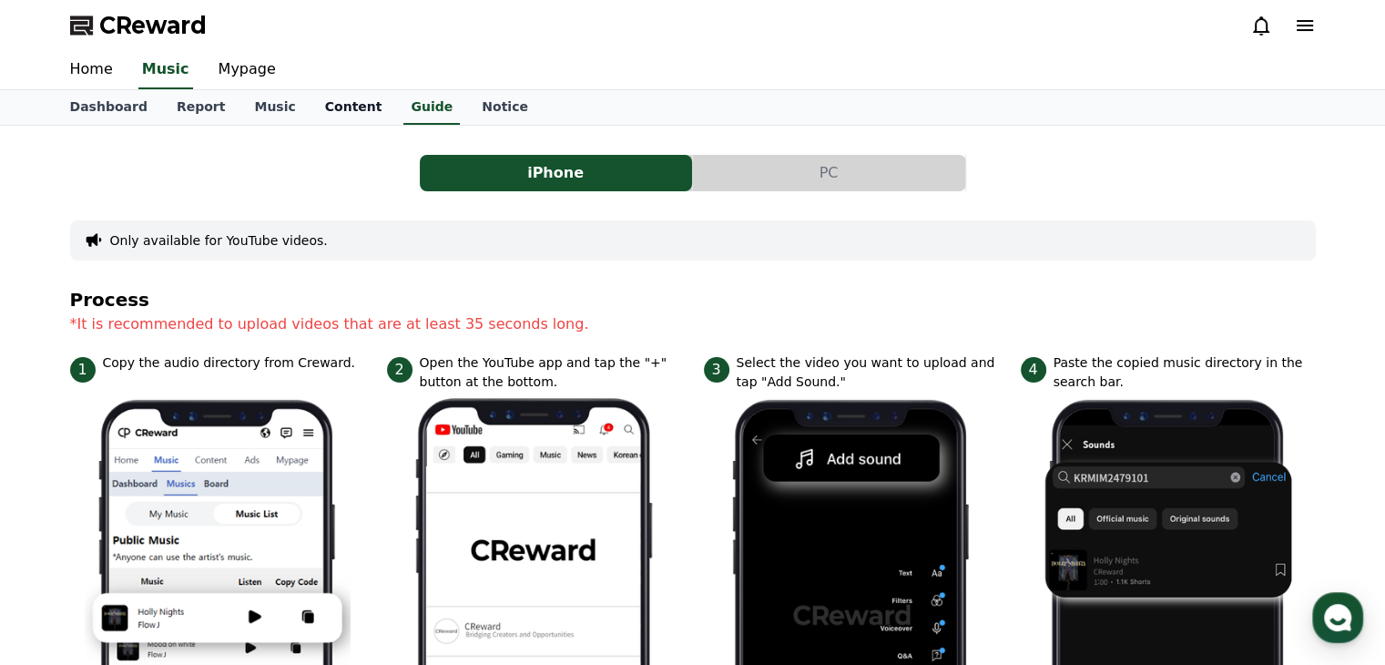  I want to click on p: *It is recommended to upload videos that are at least 35 seconds long., so click(693, 324).